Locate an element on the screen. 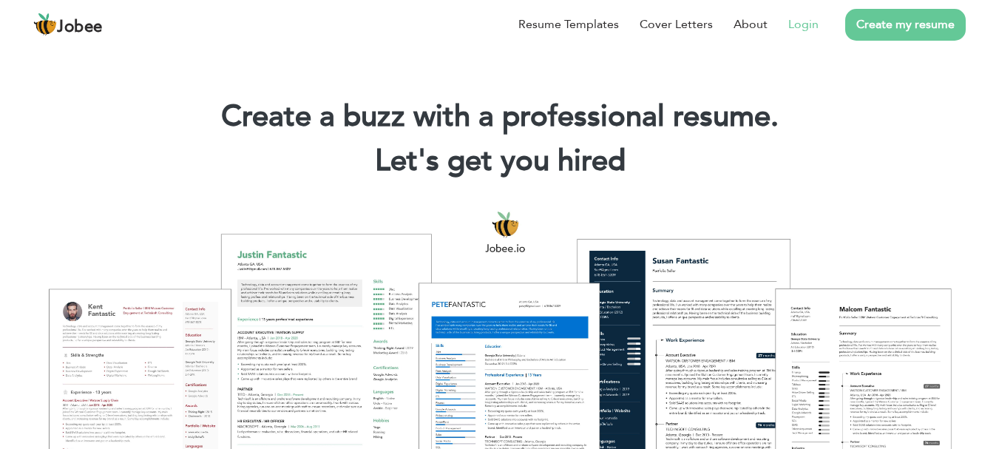  span: Jobee is located at coordinates (80, 27).